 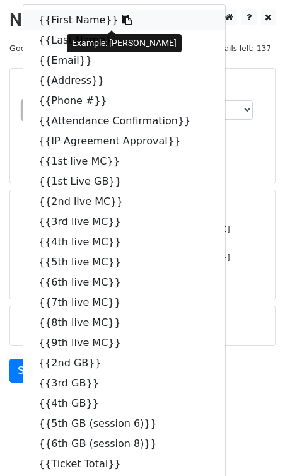 I want to click on div: Chat Widget, so click(x=254, y=446).